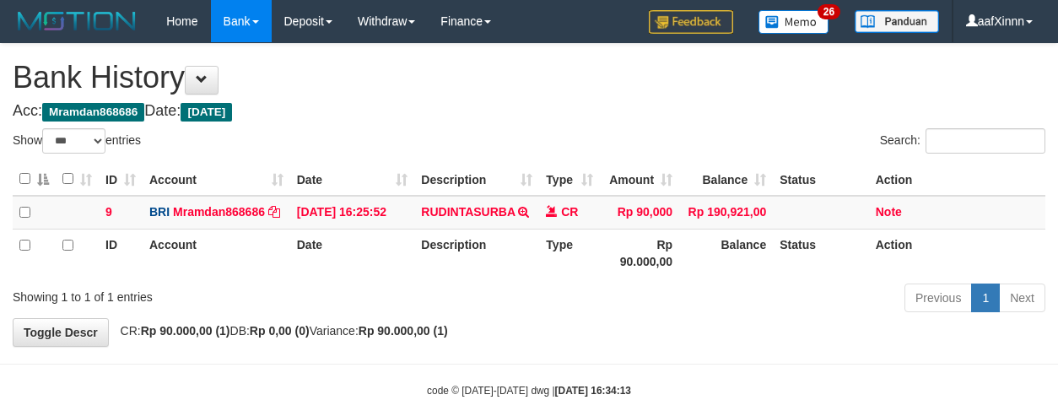 The width and height of the screenshot is (1058, 400). I want to click on th: Amount: activate to sort column ascending, so click(640, 179).